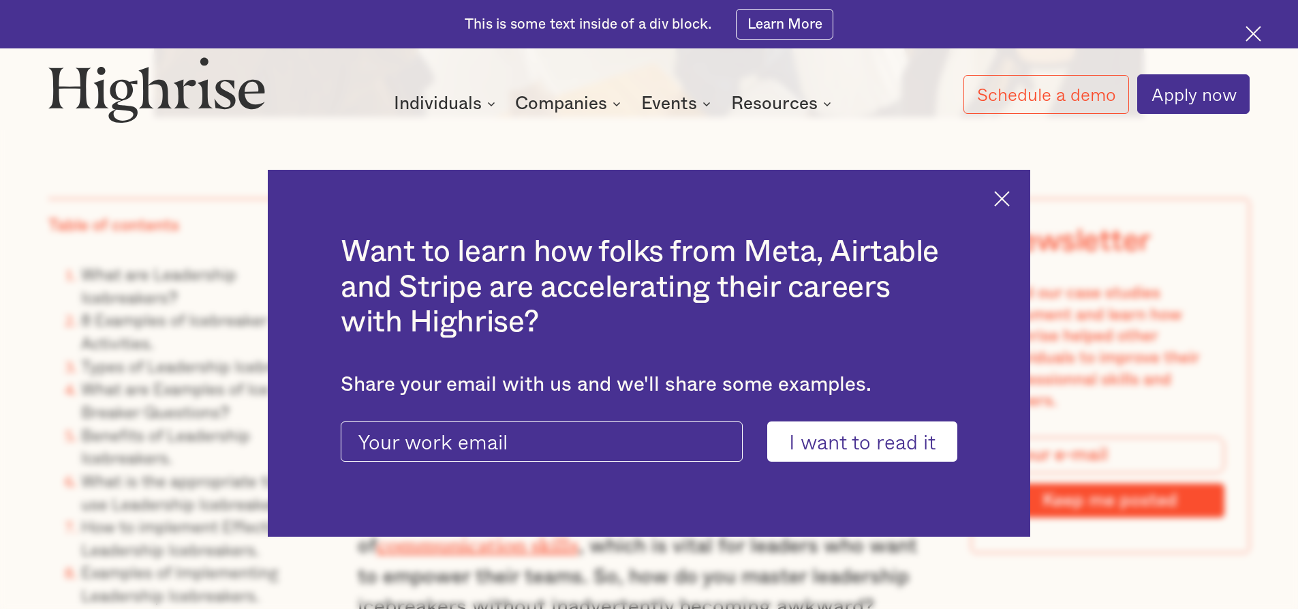 This screenshot has width=1298, height=609. Describe the element at coordinates (784, 24) in the screenshot. I see `a: Learn More` at that location.